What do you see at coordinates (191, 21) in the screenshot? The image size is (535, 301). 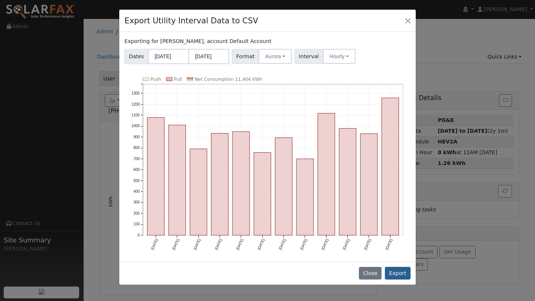 I see `h4: Export Utility Interval Data to CSV` at bounding box center [191, 21].